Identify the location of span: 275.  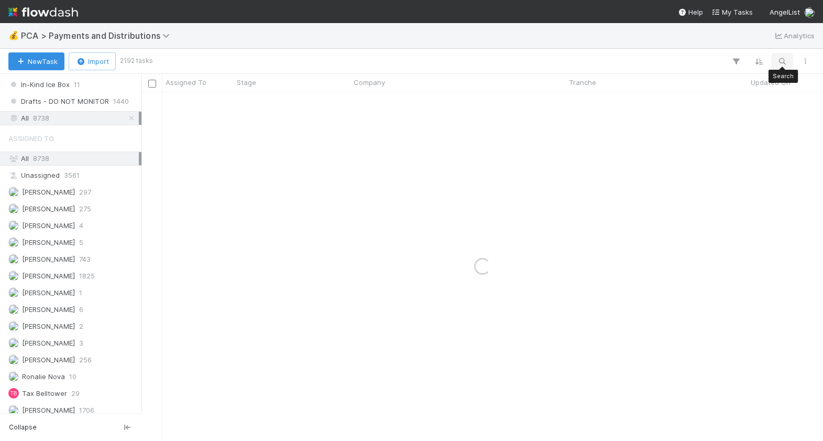
(85, 208).